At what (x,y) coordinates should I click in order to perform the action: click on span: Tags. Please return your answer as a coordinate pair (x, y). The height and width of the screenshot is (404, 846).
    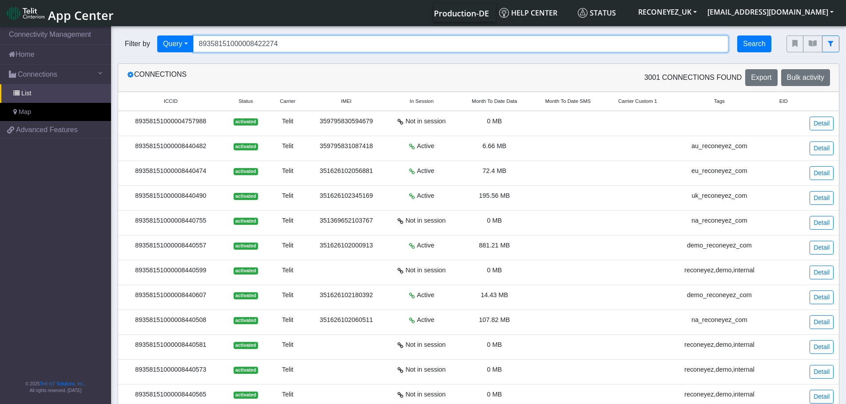
    Looking at the image, I should click on (719, 101).